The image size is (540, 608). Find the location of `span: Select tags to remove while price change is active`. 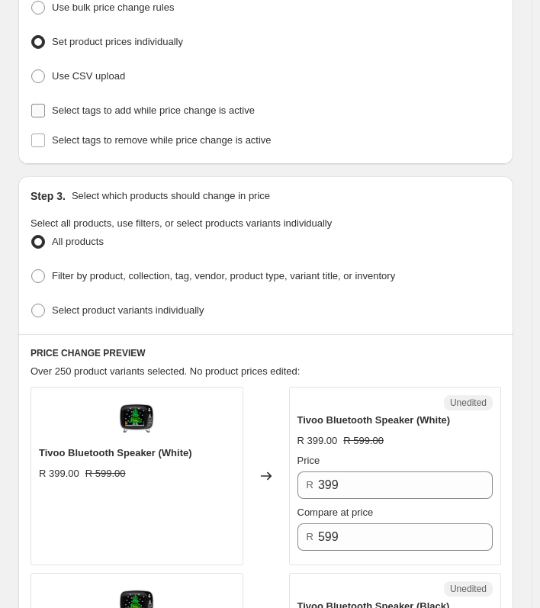

span: Select tags to remove while price change is active is located at coordinates (162, 140).